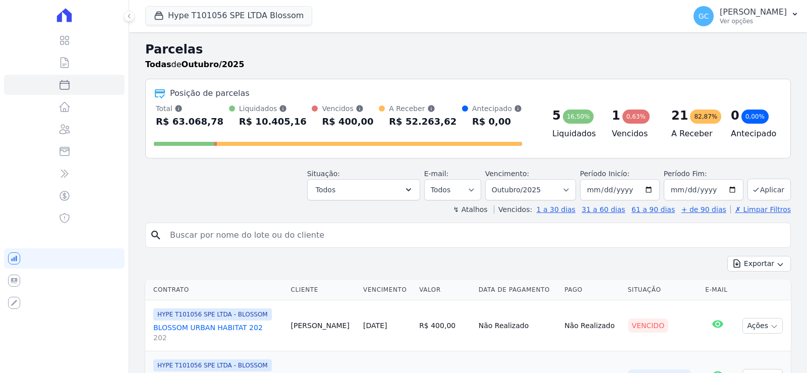 Image resolution: width=807 pixels, height=373 pixels. I want to click on th: Valor, so click(445, 289).